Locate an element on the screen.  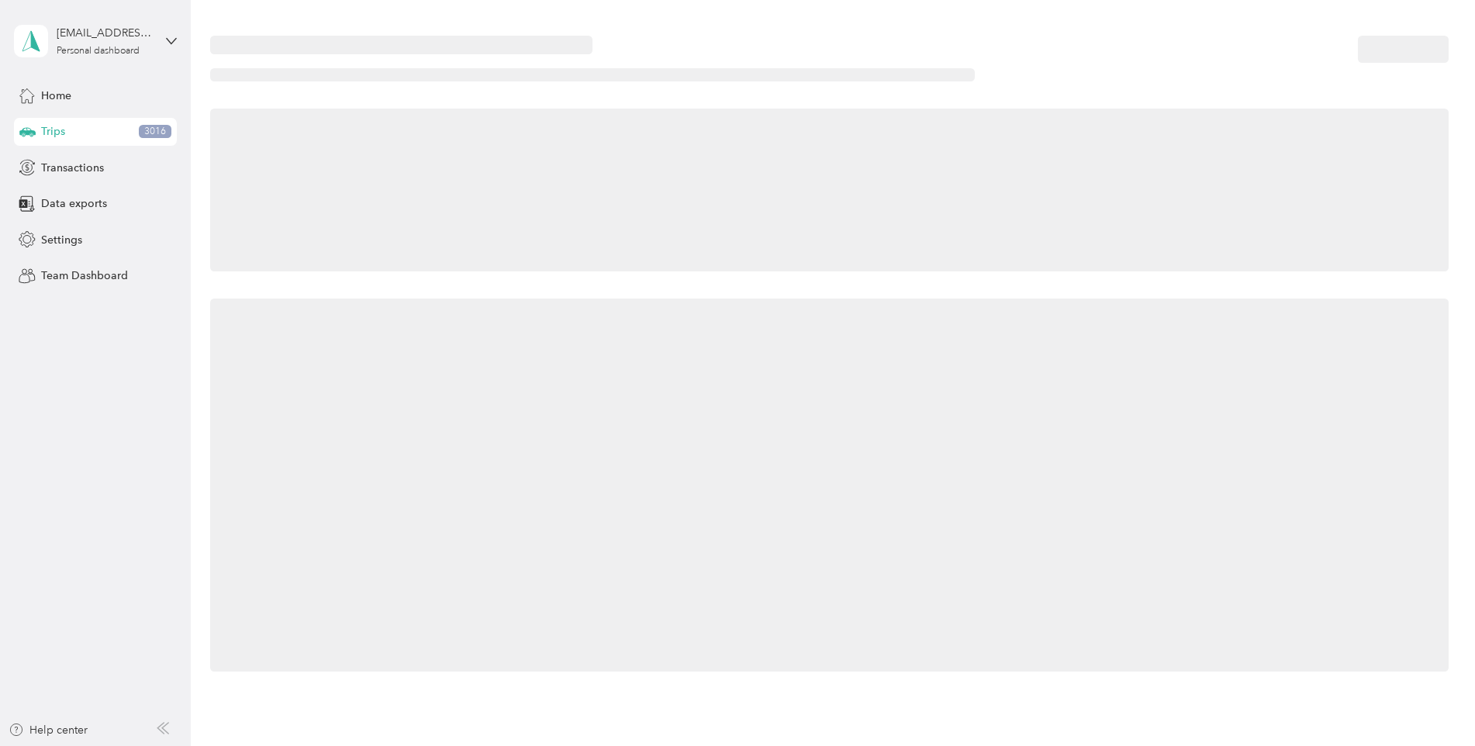
span: Transactions is located at coordinates (72, 167).